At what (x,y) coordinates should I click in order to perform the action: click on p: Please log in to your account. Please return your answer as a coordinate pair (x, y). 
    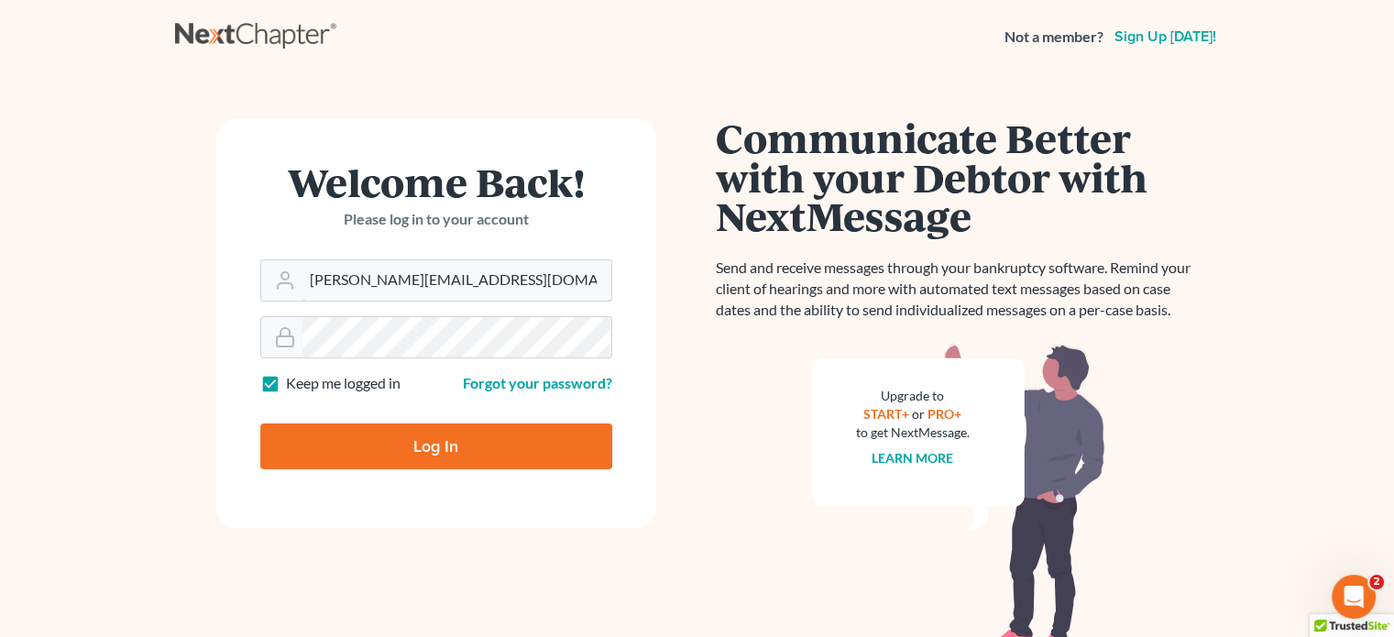
    Looking at the image, I should click on (436, 219).